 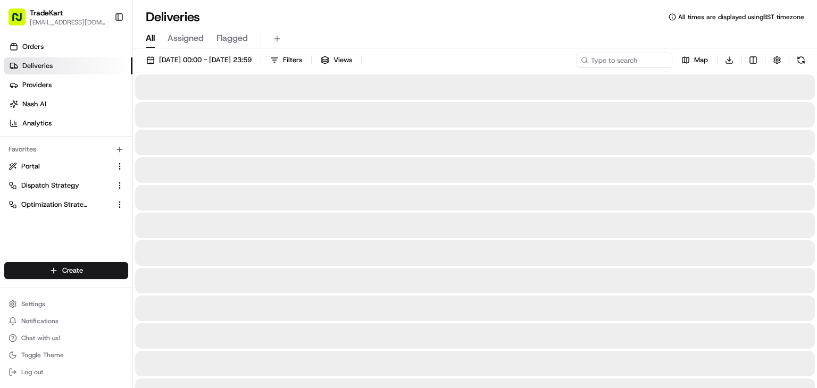 What do you see at coordinates (37, 123) in the screenshot?
I see `span: Analytics` at bounding box center [37, 123].